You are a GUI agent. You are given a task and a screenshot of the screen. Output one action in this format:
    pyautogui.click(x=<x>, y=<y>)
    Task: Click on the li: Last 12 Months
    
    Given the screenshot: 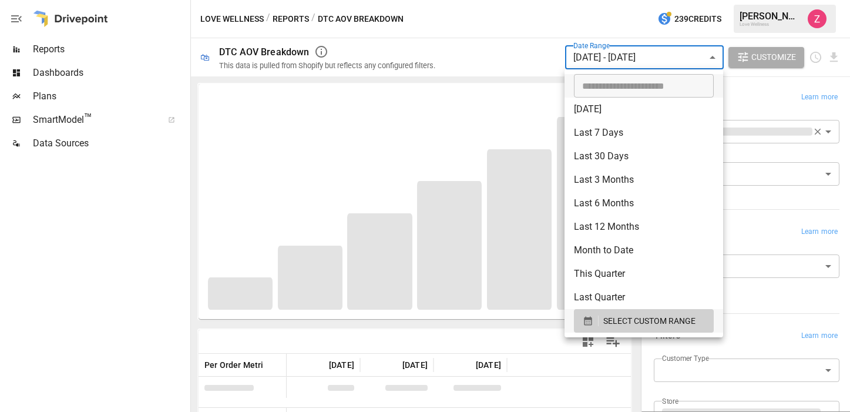 What is the action you would take?
    pyautogui.click(x=644, y=227)
    